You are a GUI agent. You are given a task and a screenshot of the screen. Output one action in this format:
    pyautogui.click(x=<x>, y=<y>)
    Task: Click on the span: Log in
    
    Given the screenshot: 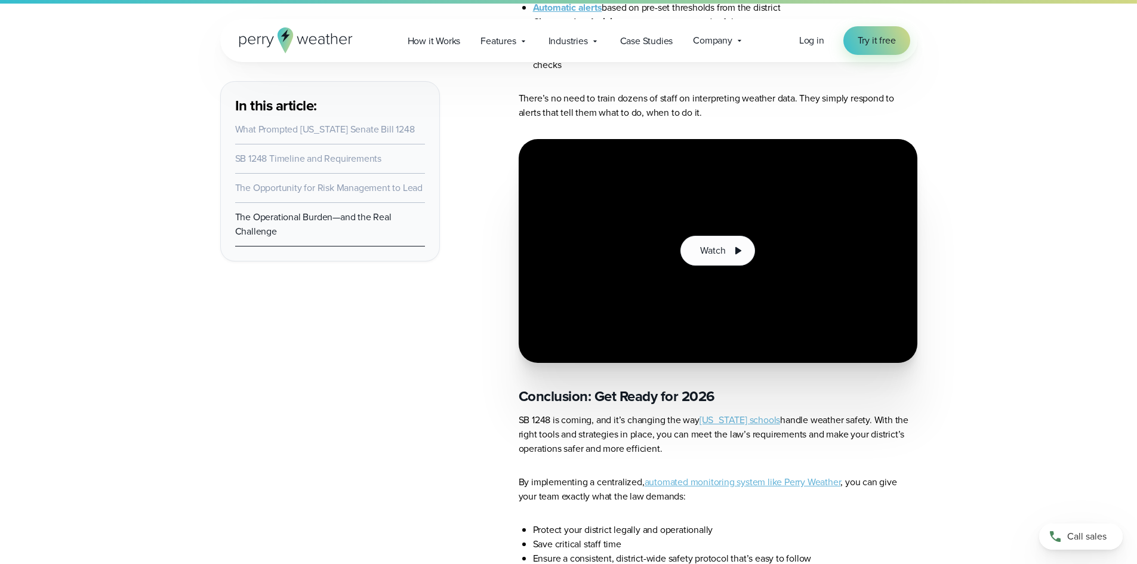 What is the action you would take?
    pyautogui.click(x=812, y=40)
    